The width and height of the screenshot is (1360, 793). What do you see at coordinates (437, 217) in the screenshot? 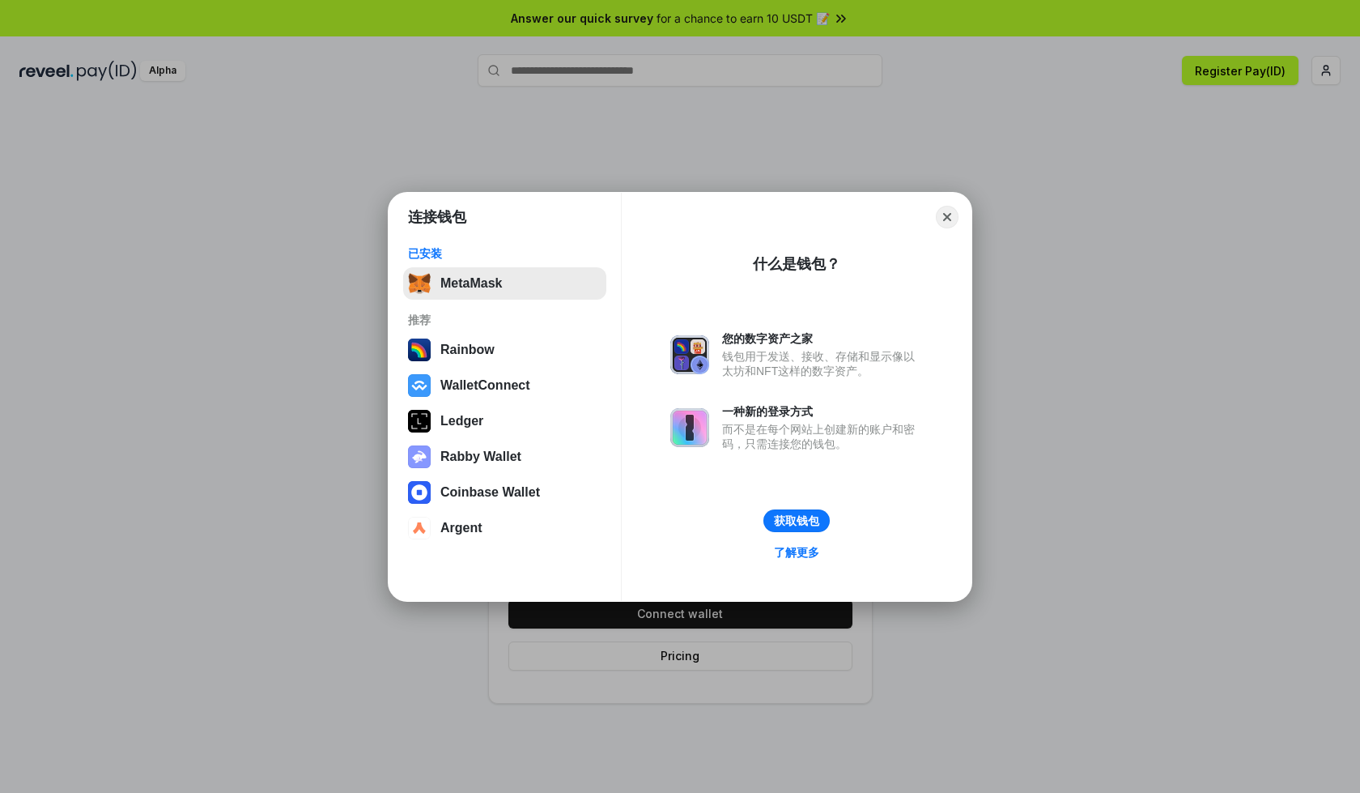
I see `h1: 连接钱包` at bounding box center [437, 217].